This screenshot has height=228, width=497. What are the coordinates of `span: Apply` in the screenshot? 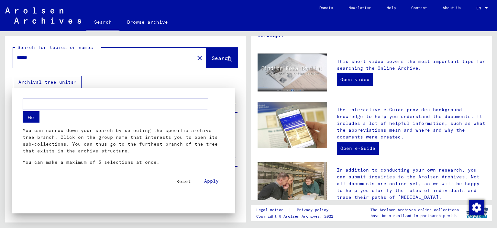 It's located at (211, 181).